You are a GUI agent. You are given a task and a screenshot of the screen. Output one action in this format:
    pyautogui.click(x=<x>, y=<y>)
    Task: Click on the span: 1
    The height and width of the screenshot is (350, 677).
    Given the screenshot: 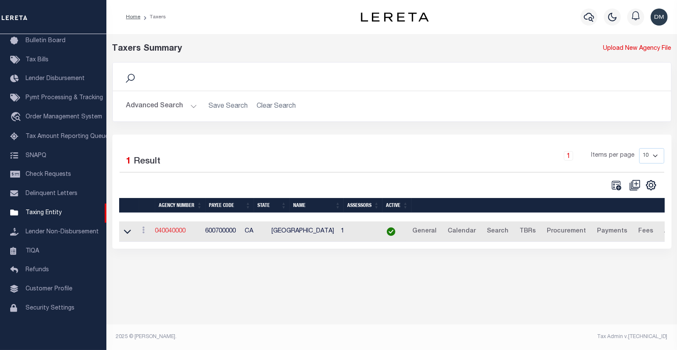 What is the action you would take?
    pyautogui.click(x=129, y=161)
    